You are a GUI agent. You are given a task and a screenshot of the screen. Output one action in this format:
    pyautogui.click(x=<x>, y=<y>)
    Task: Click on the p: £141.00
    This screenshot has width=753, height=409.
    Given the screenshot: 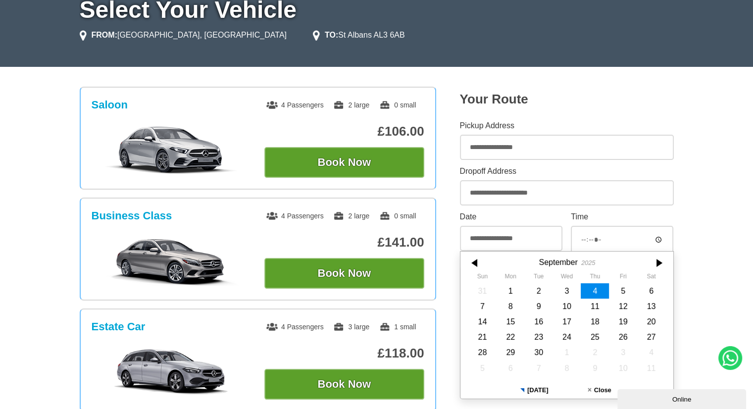 What is the action you would take?
    pyautogui.click(x=344, y=242)
    